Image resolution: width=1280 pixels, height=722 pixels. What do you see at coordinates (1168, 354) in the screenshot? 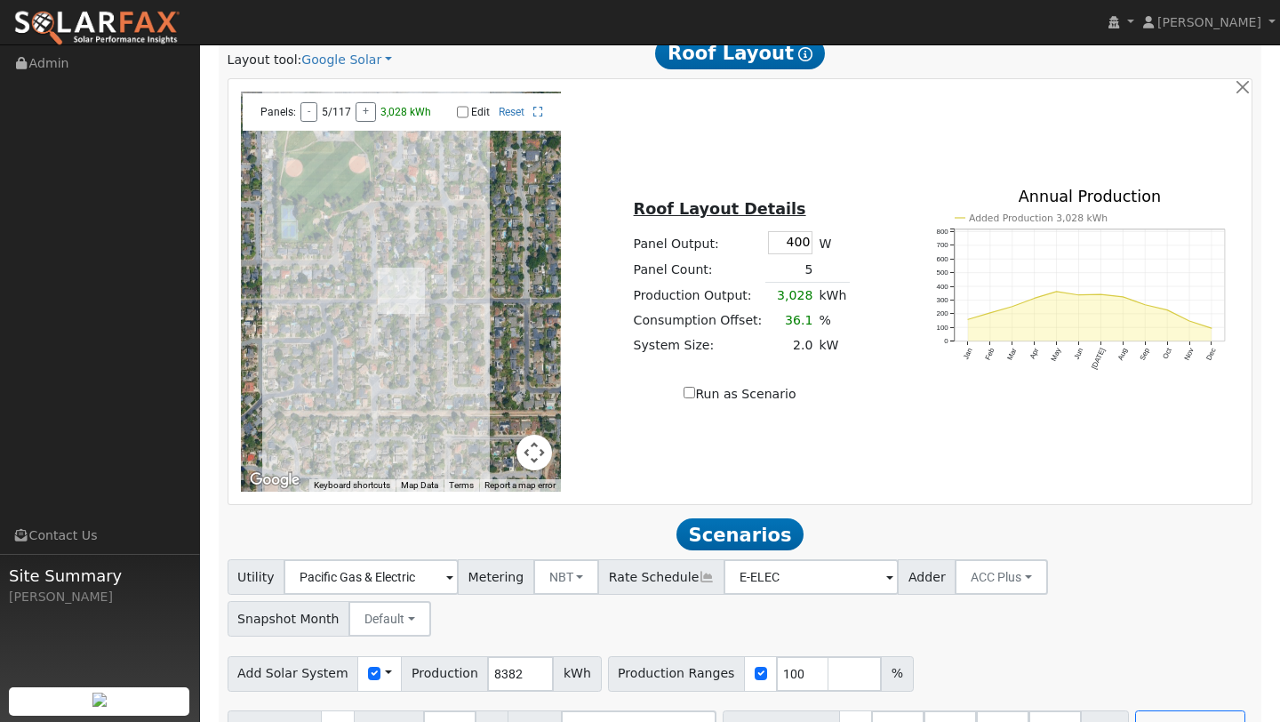
I see `text: Oct` at bounding box center [1168, 354].